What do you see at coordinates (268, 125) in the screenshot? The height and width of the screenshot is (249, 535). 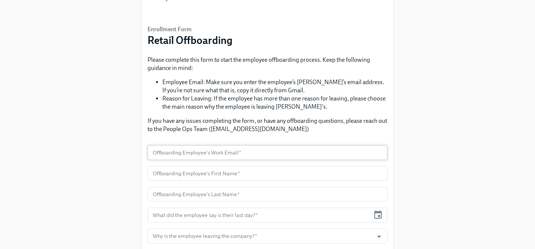 I see `p: If you have any issues completing the form, or have any offboarding questions, please reach out t...` at bounding box center [268, 125].